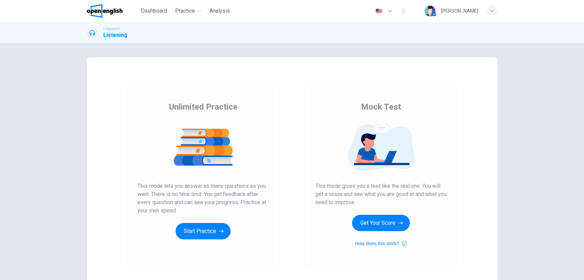 This screenshot has height=280, width=584. What do you see at coordinates (203, 199) in the screenshot?
I see `span: This mode lets you answer as many questions as you want. There is no time limit. You get feedback...` at bounding box center [203, 199].